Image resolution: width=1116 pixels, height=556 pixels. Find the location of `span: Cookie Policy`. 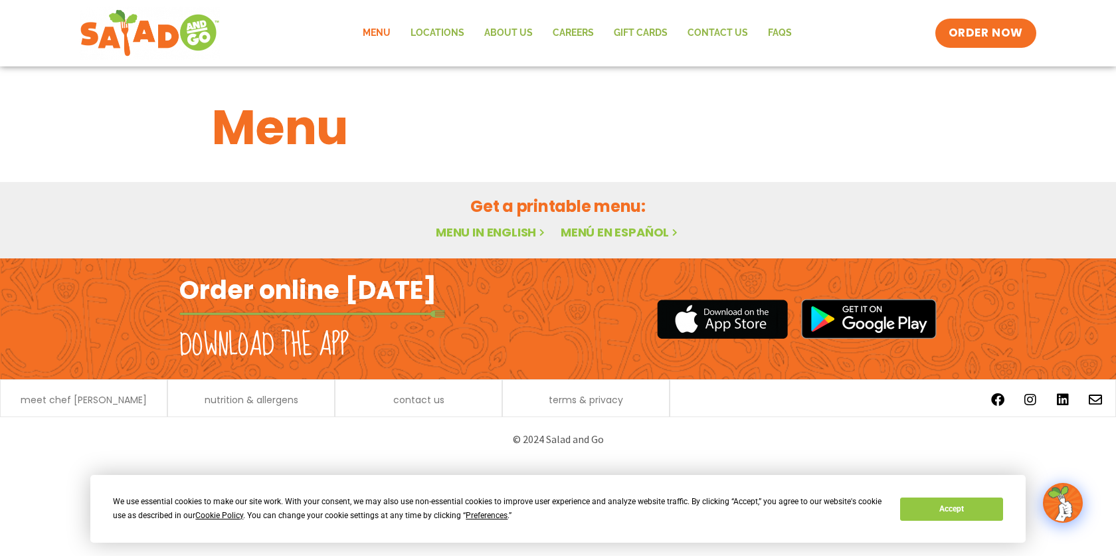

span: Cookie Policy is located at coordinates (219, 516).